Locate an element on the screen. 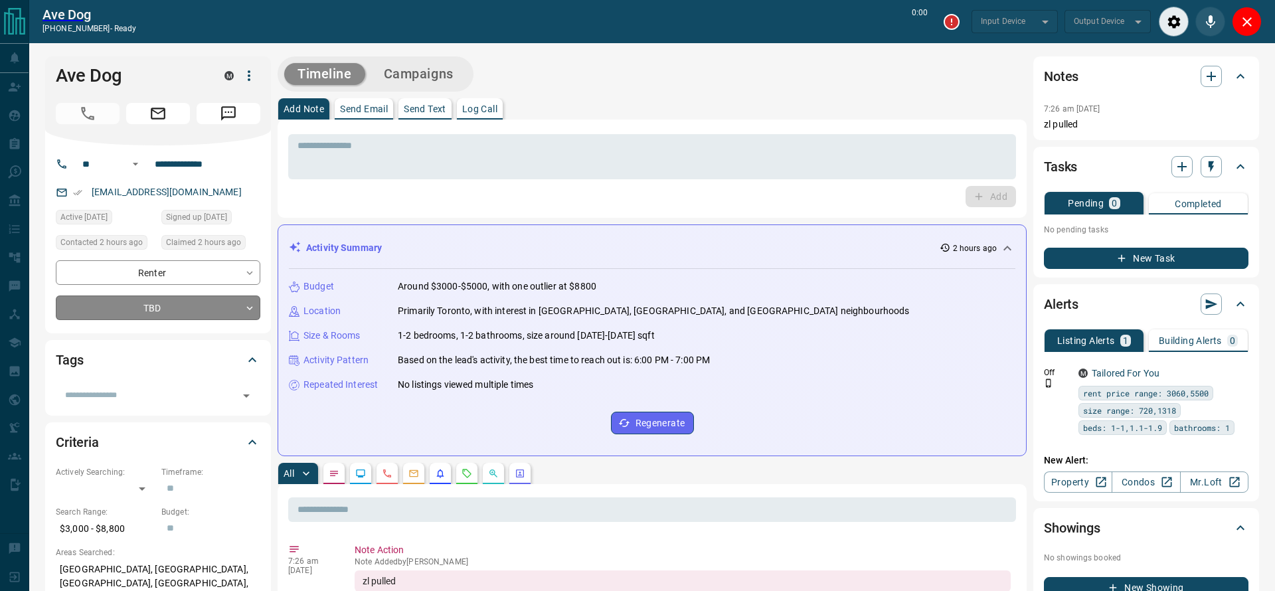 The width and height of the screenshot is (1275, 591). h2: Ave Dog is located at coordinates (89, 15).